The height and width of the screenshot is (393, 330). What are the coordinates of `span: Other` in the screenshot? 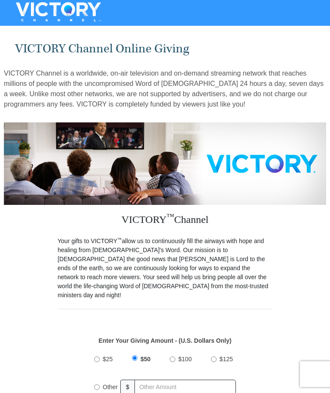 It's located at (110, 387).